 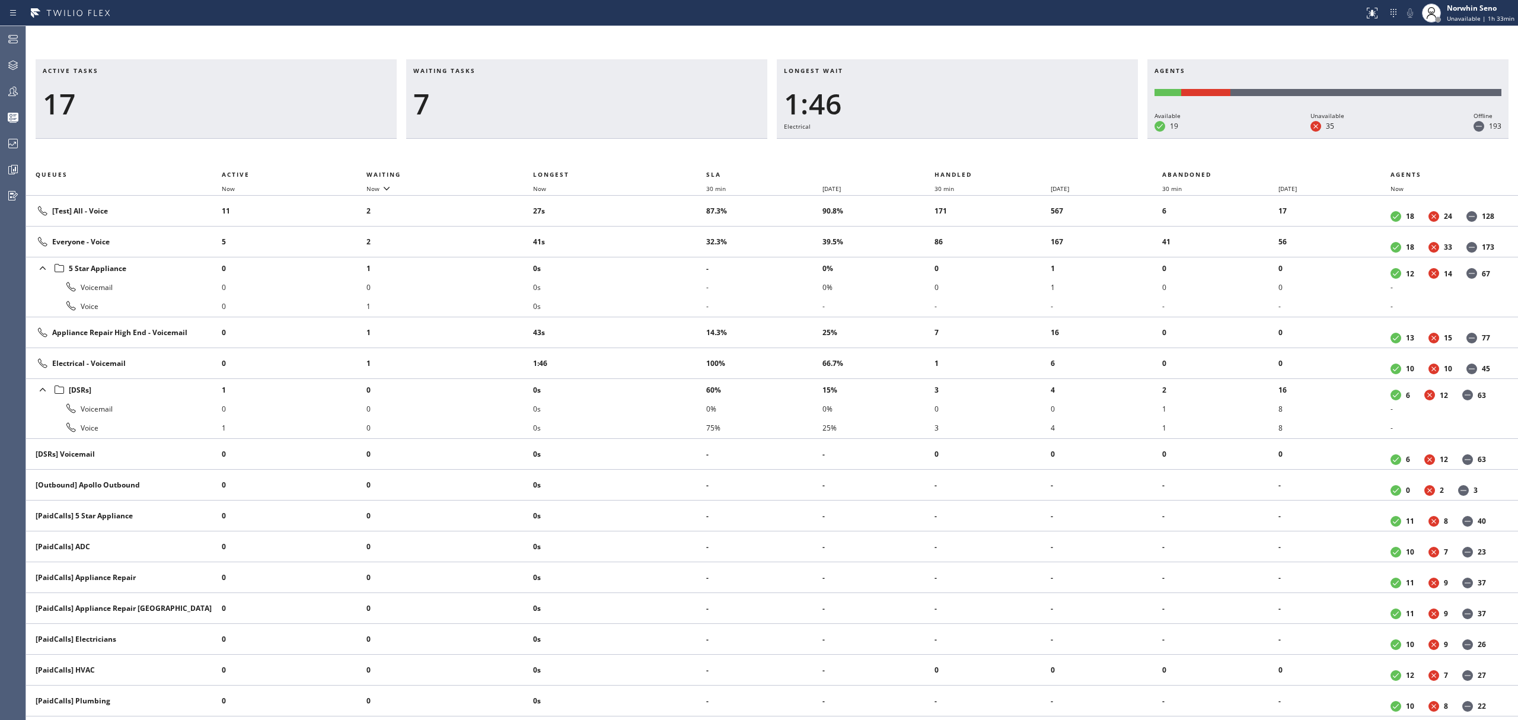 What do you see at coordinates (878, 428) in the screenshot?
I see `li: 25%` at bounding box center [878, 428].